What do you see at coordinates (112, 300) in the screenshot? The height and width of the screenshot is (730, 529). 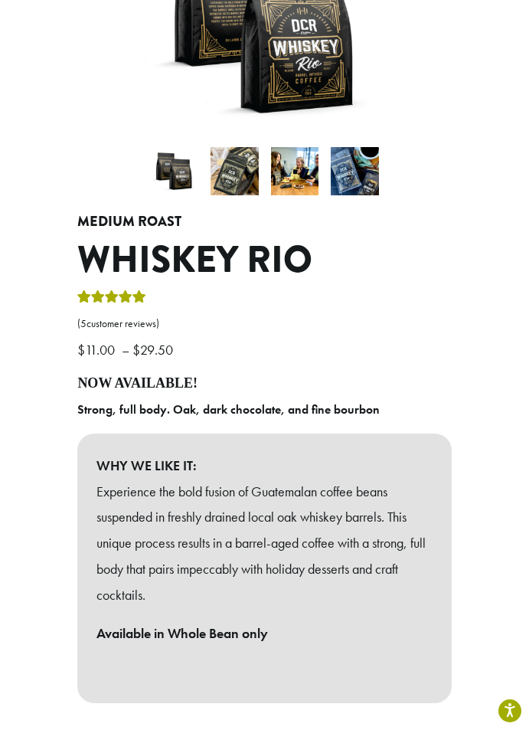 I see `div: Rated 5.00 out of 5` at bounding box center [112, 300].